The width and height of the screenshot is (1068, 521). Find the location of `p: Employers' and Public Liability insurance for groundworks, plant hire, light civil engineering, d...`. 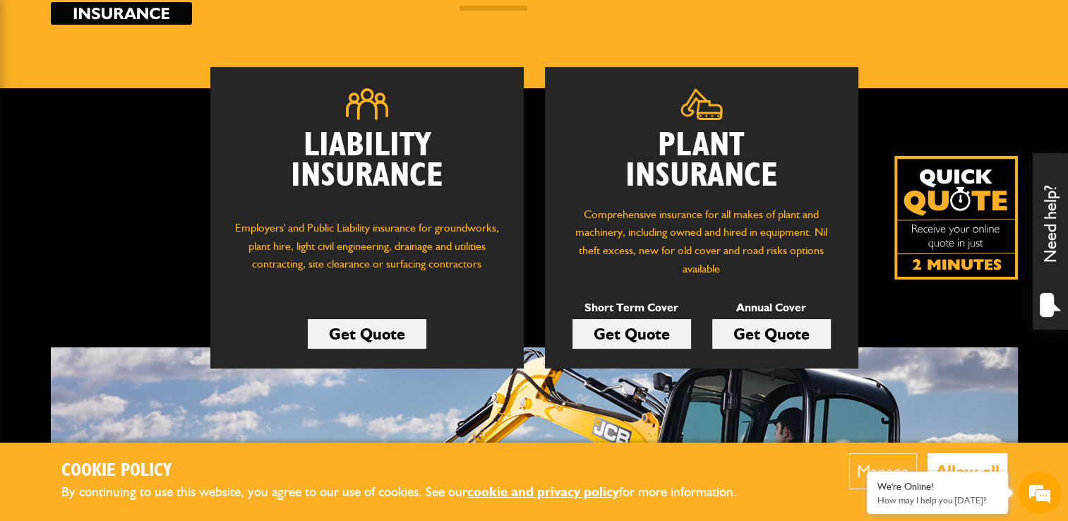

p: Employers' and Public Liability insurance for groundworks, plant hire, light civil engineering, d... is located at coordinates (367, 253).